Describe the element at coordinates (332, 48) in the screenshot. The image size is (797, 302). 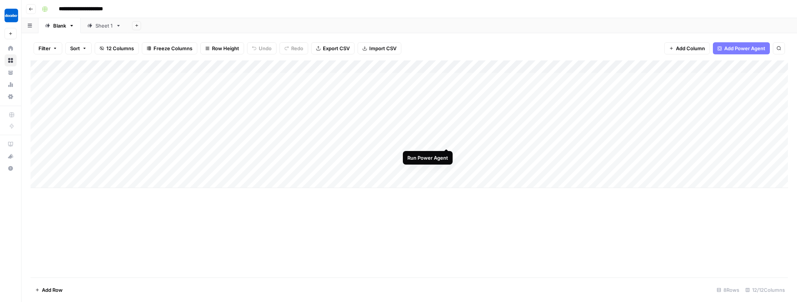
I see `button: Export CSV` at that location.